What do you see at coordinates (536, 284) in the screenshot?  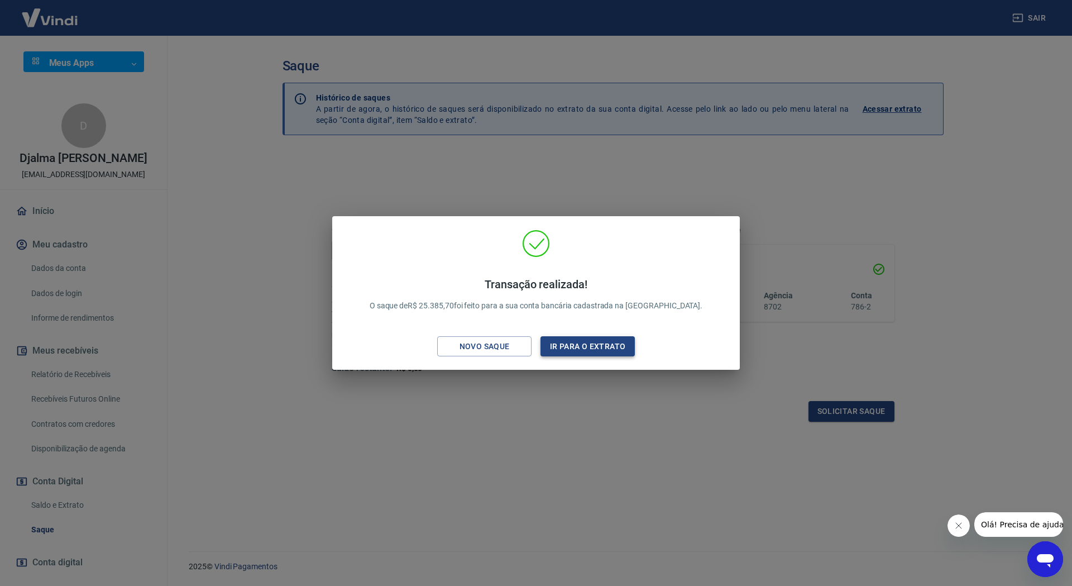 I see `h4: Transação realizada!` at bounding box center [536, 284].